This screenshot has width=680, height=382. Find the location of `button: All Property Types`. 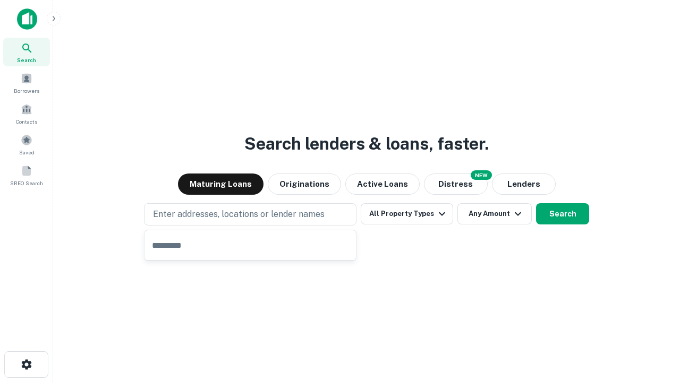

button: All Property Types is located at coordinates (407, 214).